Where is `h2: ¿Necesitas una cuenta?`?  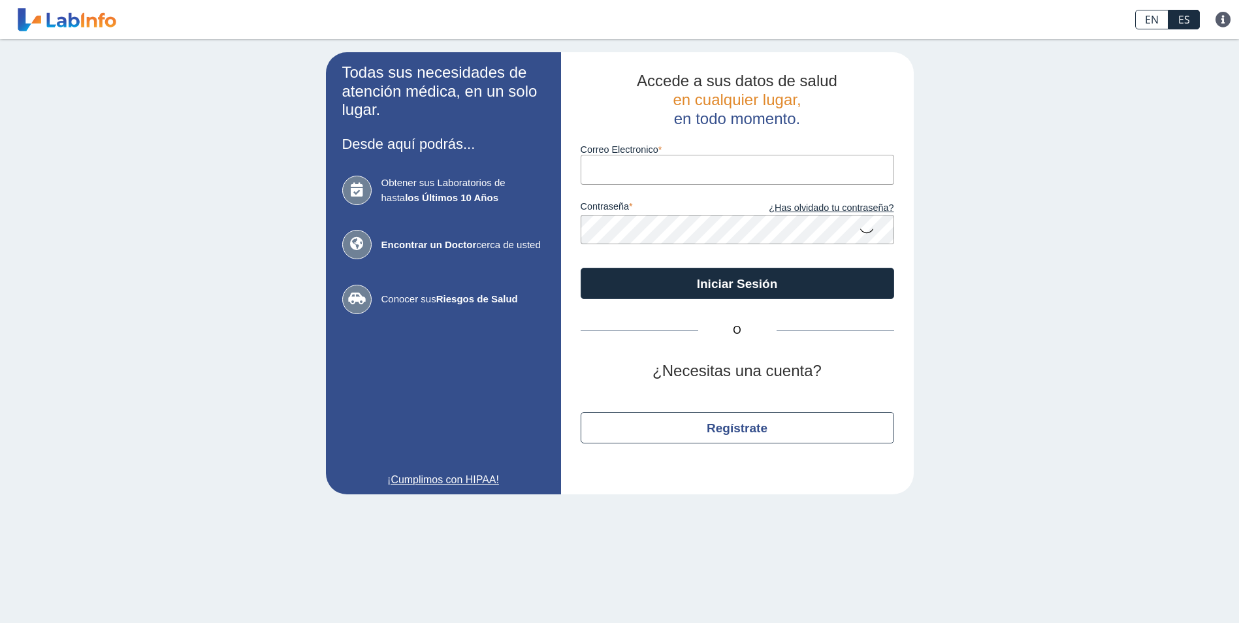 h2: ¿Necesitas una cuenta? is located at coordinates (738, 371).